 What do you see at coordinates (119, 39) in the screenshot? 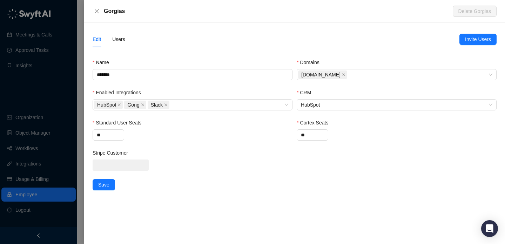
I see `div: Users` at bounding box center [119, 39].